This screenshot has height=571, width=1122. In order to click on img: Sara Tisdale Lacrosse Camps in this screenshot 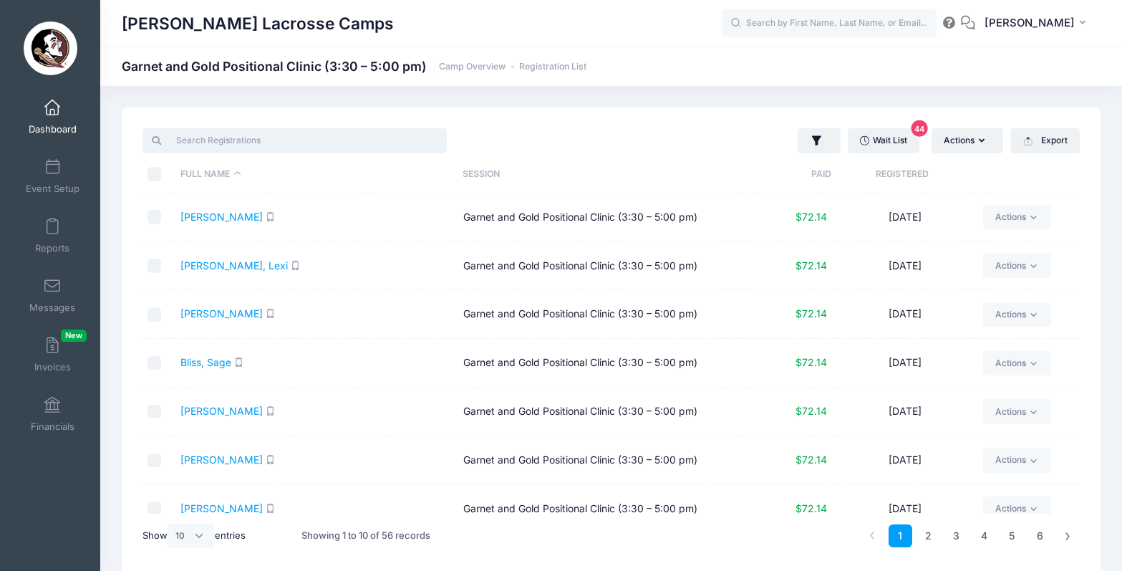, I will do `click(50, 48)`.